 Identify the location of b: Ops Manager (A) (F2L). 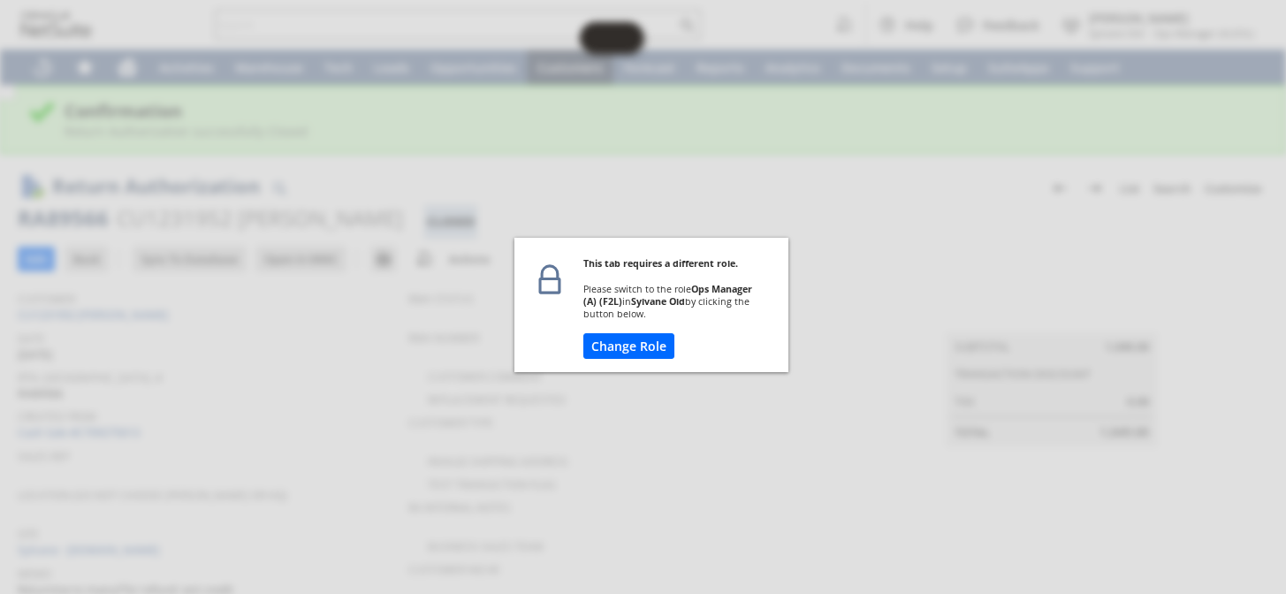
(667, 295).